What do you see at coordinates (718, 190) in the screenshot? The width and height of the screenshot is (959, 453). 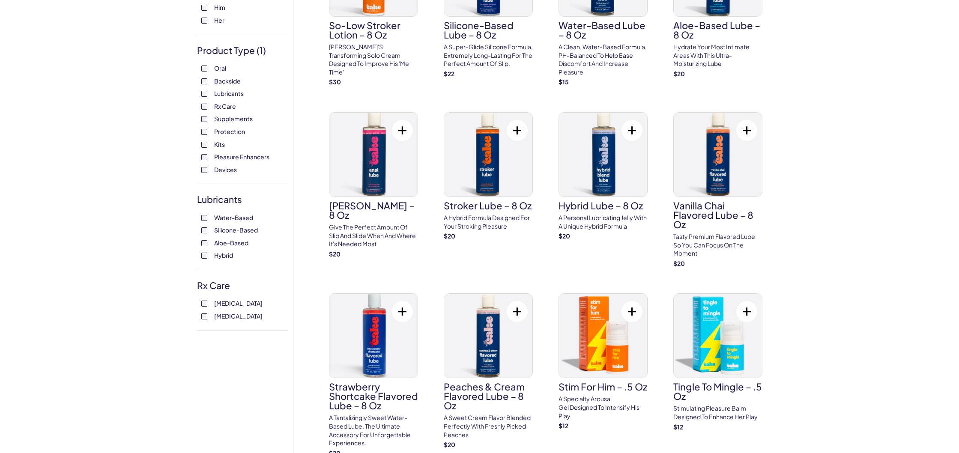 I see `a: Vanilla Chai Flavored Lube – 8 ozVanilla Chai Flavored Lube – 8 ozTasty premium flavored lube so ...` at bounding box center [718, 190].